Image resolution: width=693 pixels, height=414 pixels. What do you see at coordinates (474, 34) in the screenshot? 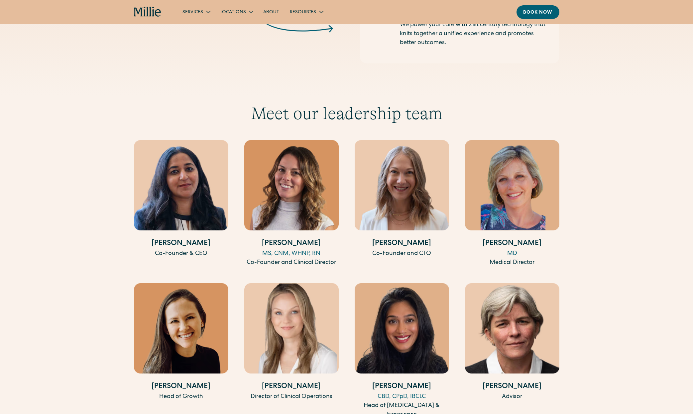
I see `p: We power your care with 21st century technology that knits together a unified experience and prom...` at bounding box center [474, 34].